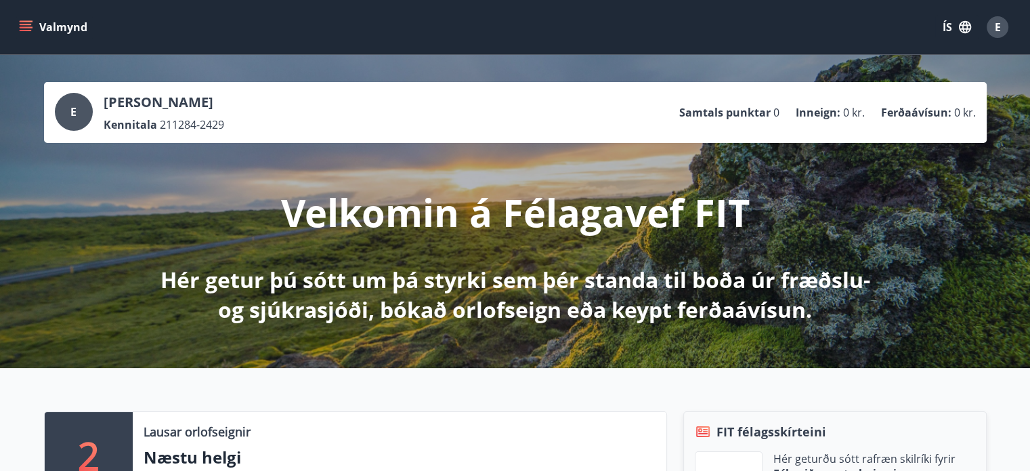  Describe the element at coordinates (130, 125) in the screenshot. I see `p: Kennitala` at that location.